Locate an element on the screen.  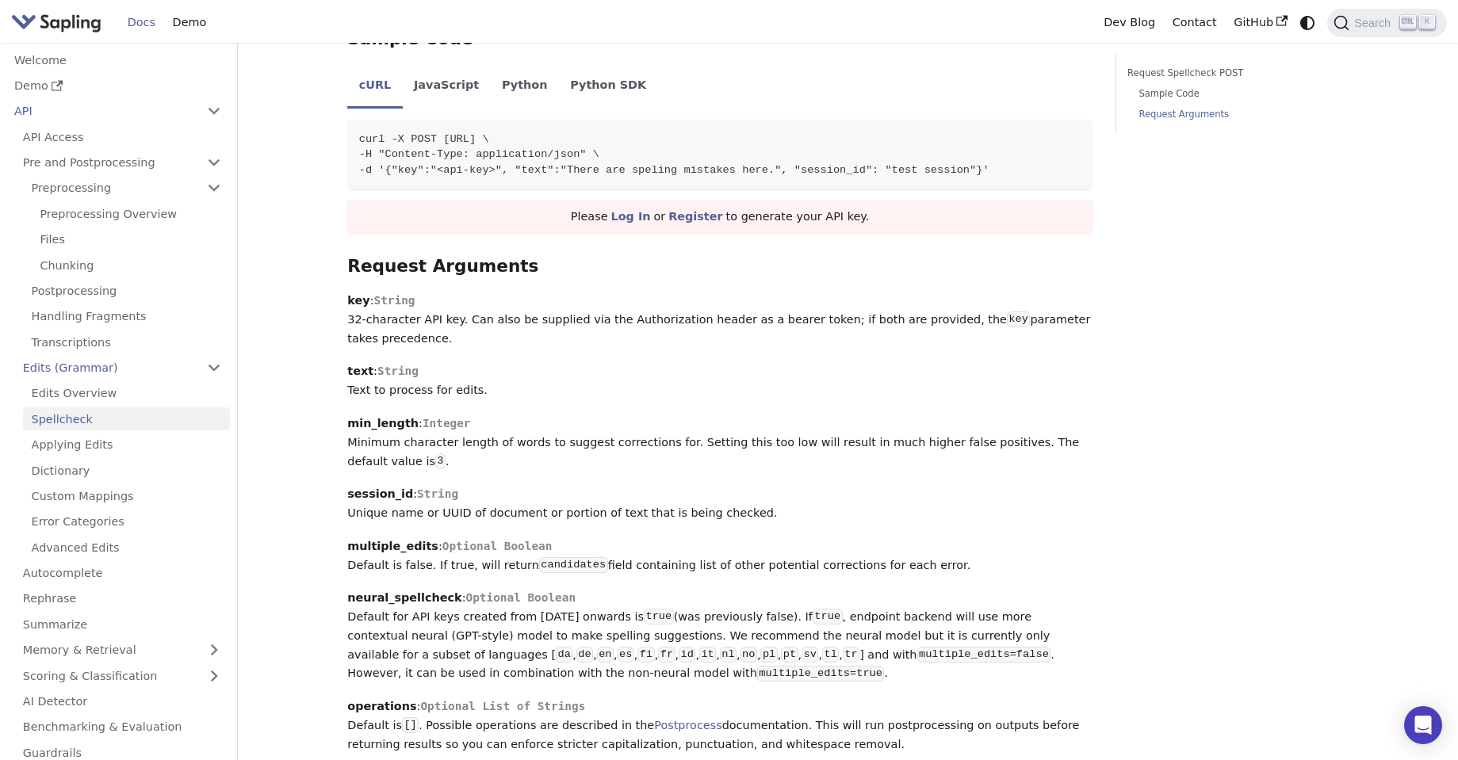
code: pl is located at coordinates (768, 655).